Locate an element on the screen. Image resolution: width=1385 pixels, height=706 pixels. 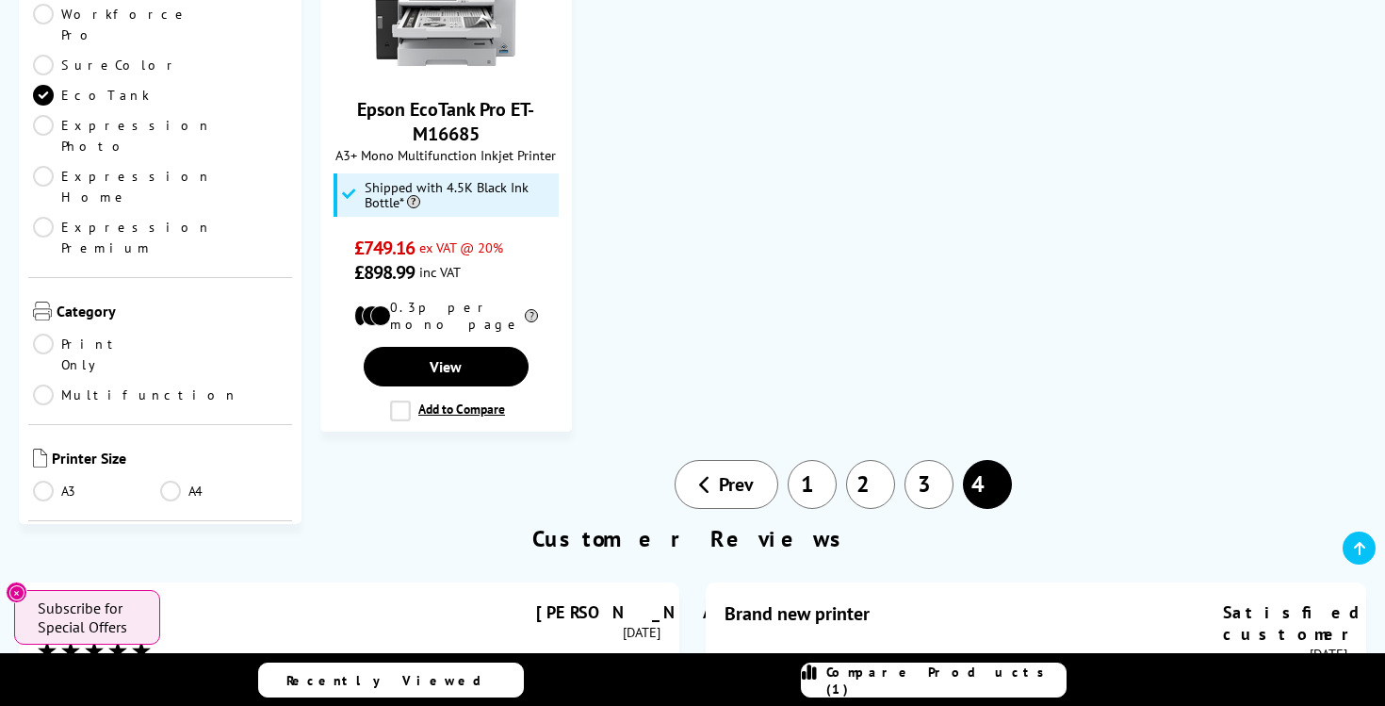
a: 3 is located at coordinates (929, 484).